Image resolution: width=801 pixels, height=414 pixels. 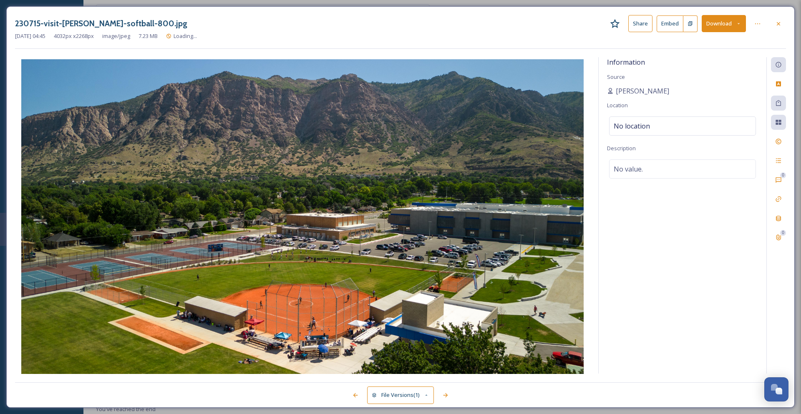 I want to click on span: Information, so click(x=626, y=62).